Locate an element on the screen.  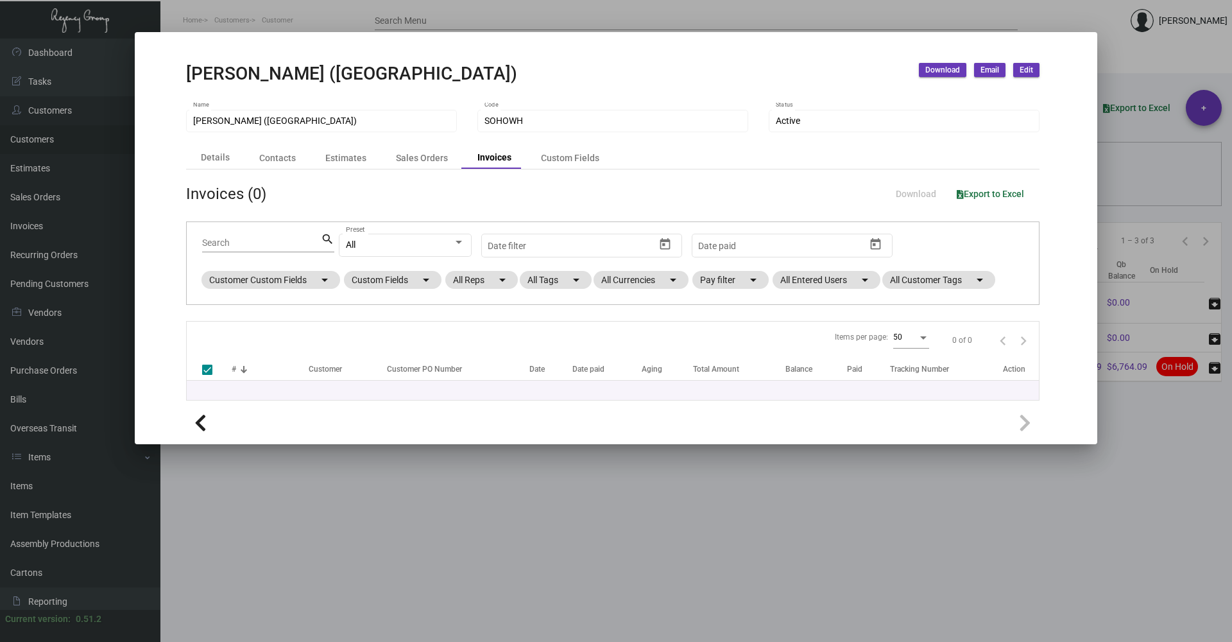
div: 0.51.2 is located at coordinates (89, 618).